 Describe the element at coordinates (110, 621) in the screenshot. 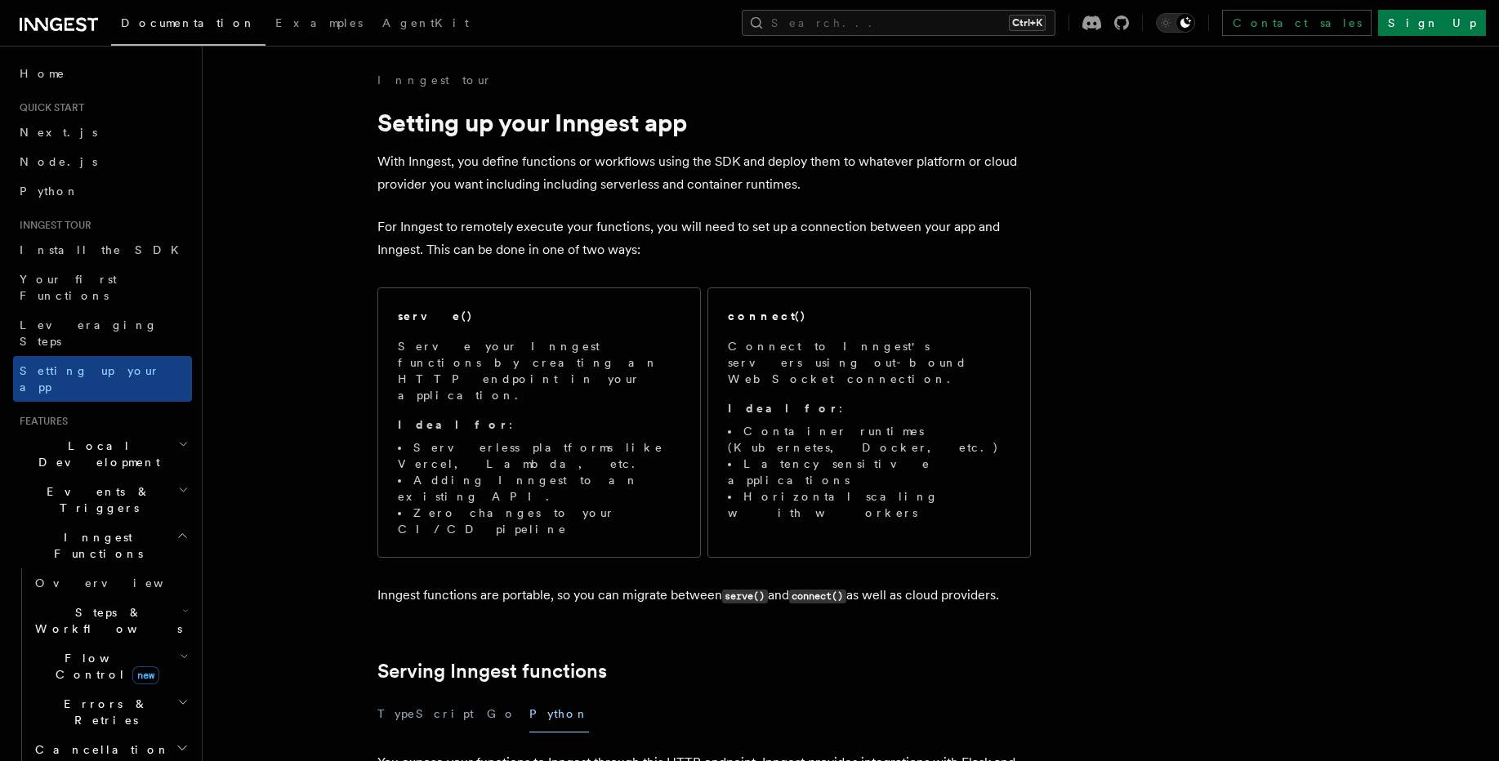

I see `button: Steps & Workflows` at that location.